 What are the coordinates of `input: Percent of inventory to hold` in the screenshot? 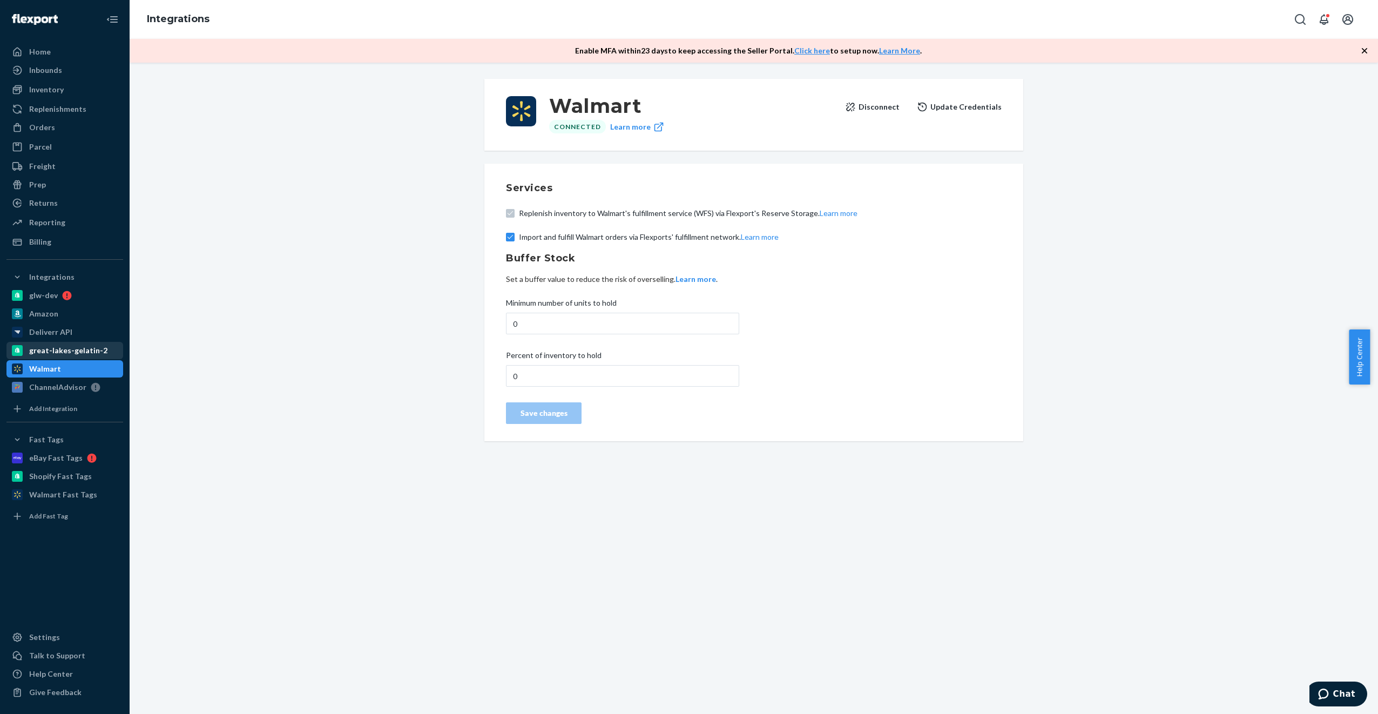 It's located at (623, 376).